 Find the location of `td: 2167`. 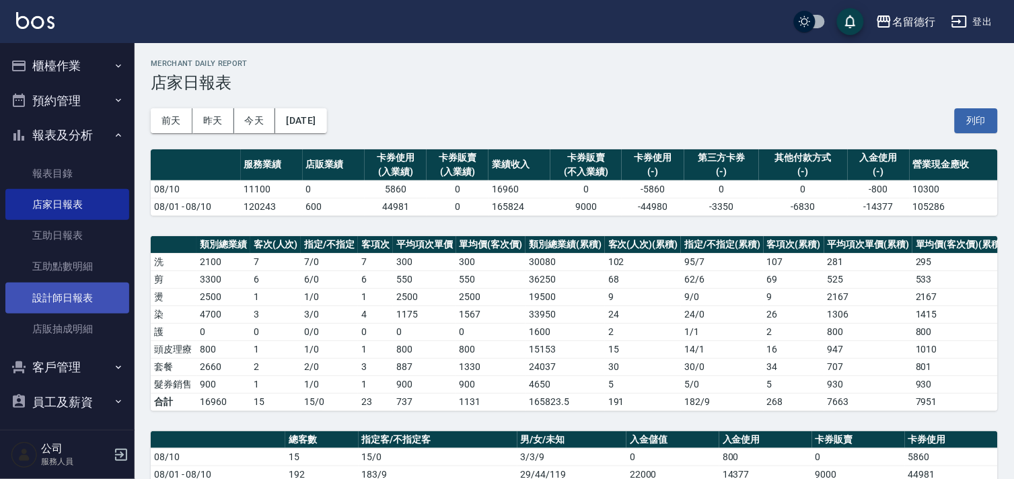

td: 2167 is located at coordinates (869, 297).